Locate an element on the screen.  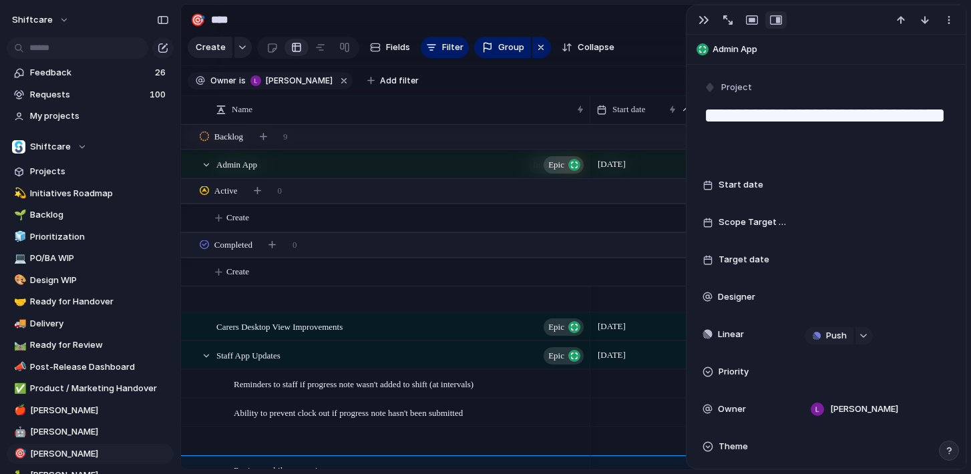
a: 🎨Design WIP is located at coordinates (90, 281).